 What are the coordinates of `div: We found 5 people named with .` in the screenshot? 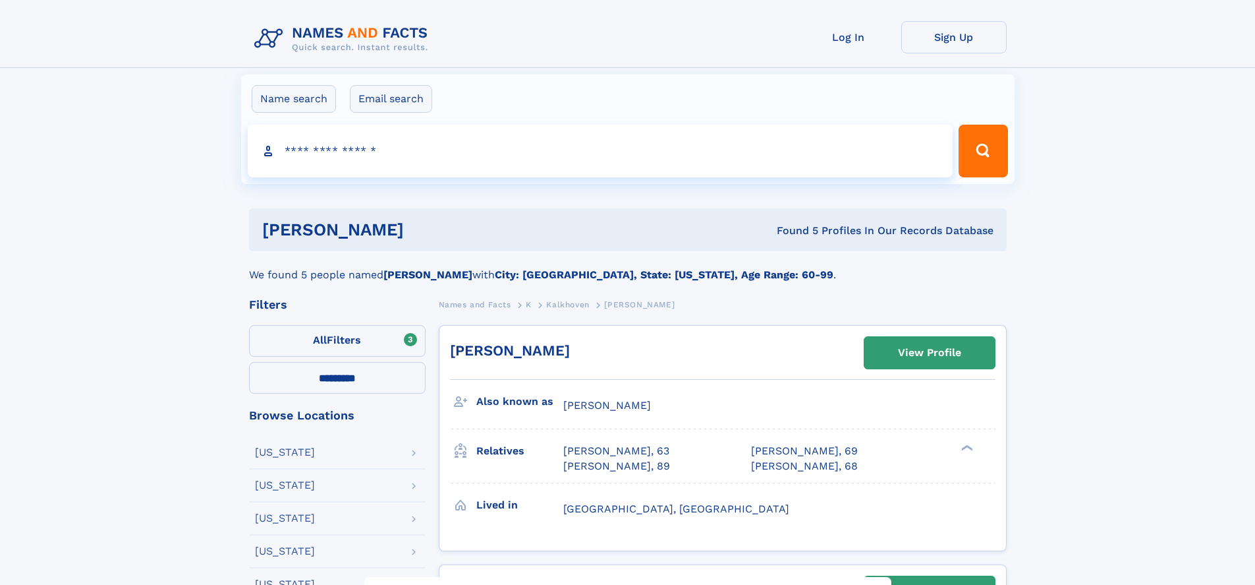 It's located at (628, 267).